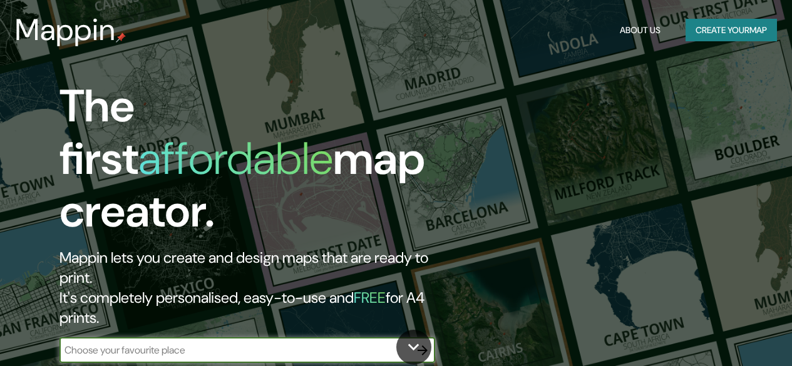 The image size is (792, 366). I want to click on button: Create yourmap, so click(731, 30).